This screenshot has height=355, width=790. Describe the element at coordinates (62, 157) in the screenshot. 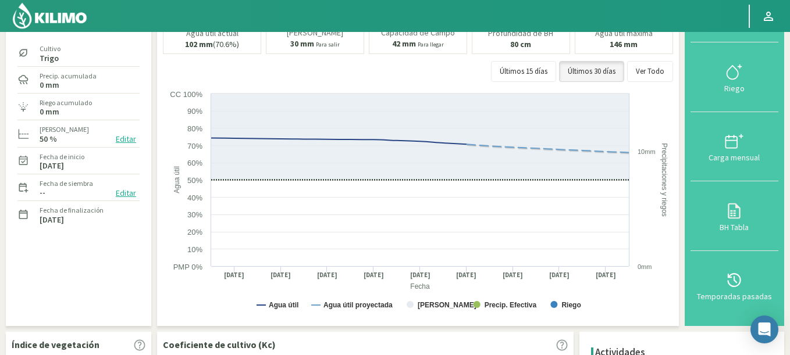

I see `label: Fecha de inicio` at that location.